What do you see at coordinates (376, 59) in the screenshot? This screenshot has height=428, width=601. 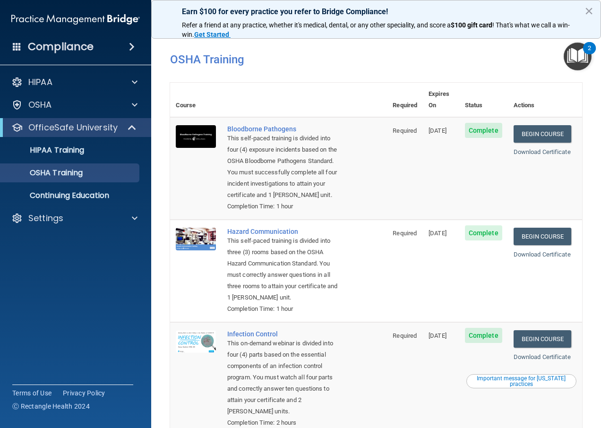 I see `h4: OSHA Training` at bounding box center [376, 59].